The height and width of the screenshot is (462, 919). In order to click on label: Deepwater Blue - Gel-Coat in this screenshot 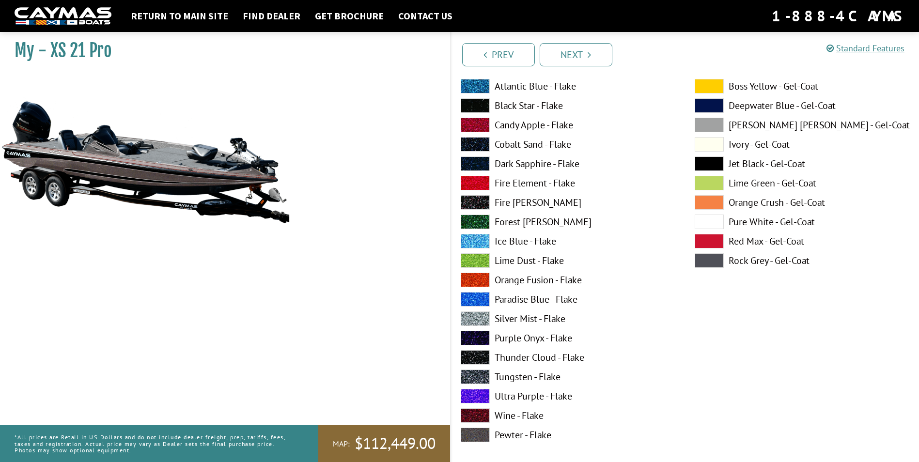, I will do `click(802, 106)`.